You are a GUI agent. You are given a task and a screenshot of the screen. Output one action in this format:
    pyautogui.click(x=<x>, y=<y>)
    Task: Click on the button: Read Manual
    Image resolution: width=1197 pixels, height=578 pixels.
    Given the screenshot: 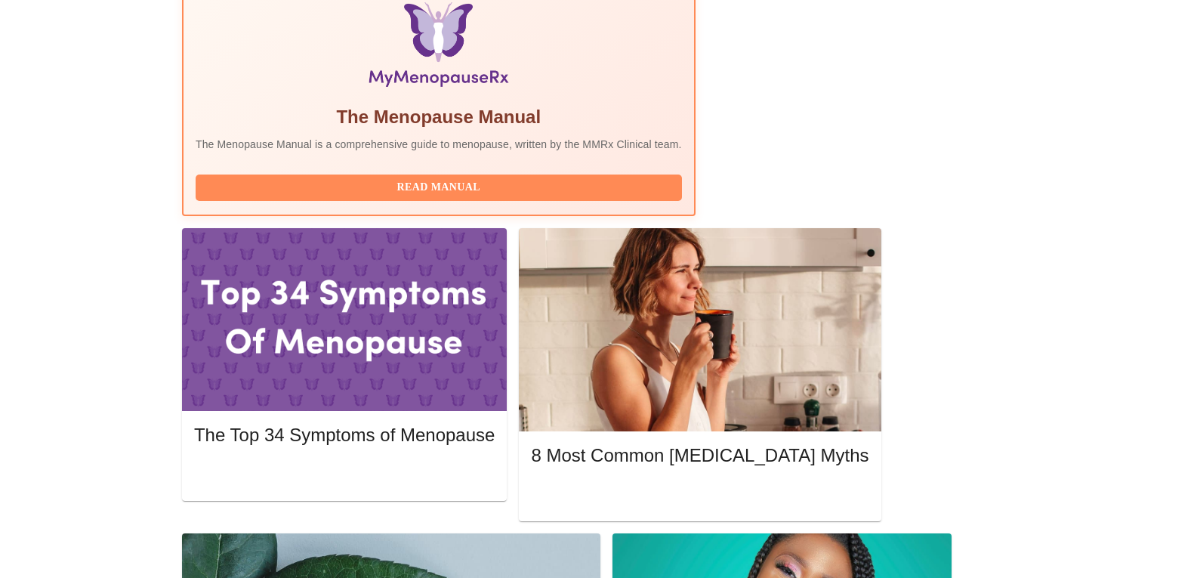 What is the action you would take?
    pyautogui.click(x=439, y=187)
    